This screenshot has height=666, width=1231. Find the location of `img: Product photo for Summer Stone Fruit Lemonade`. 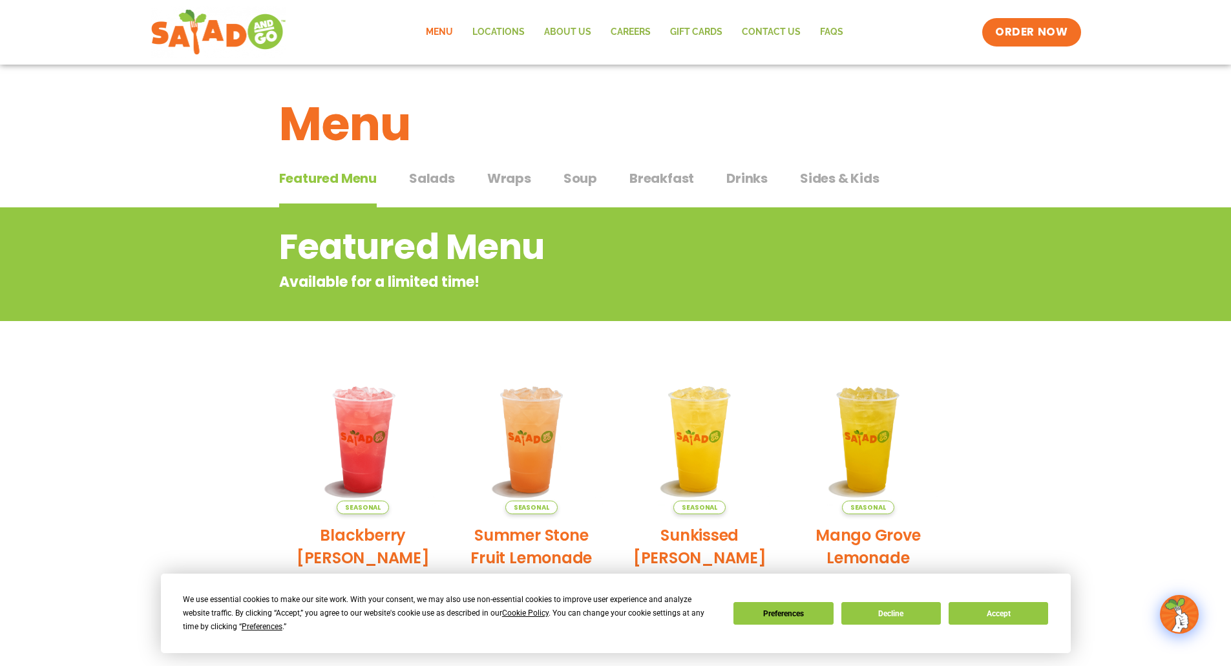

img: Product photo for Summer Stone Fruit Lemonade is located at coordinates (531, 439).